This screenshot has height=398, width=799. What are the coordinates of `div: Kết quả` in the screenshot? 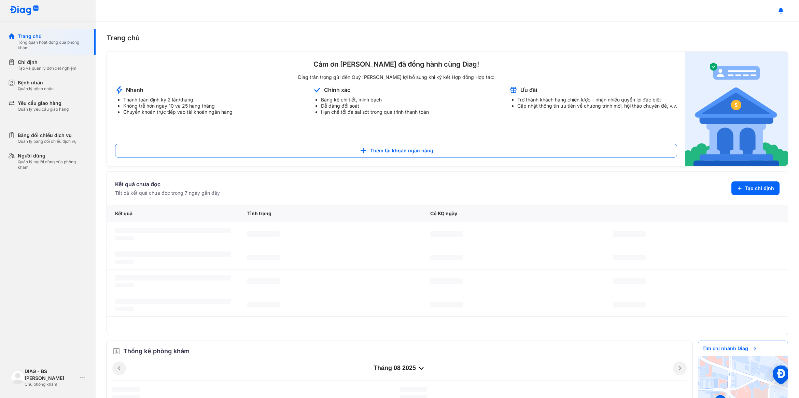 It's located at (173, 213).